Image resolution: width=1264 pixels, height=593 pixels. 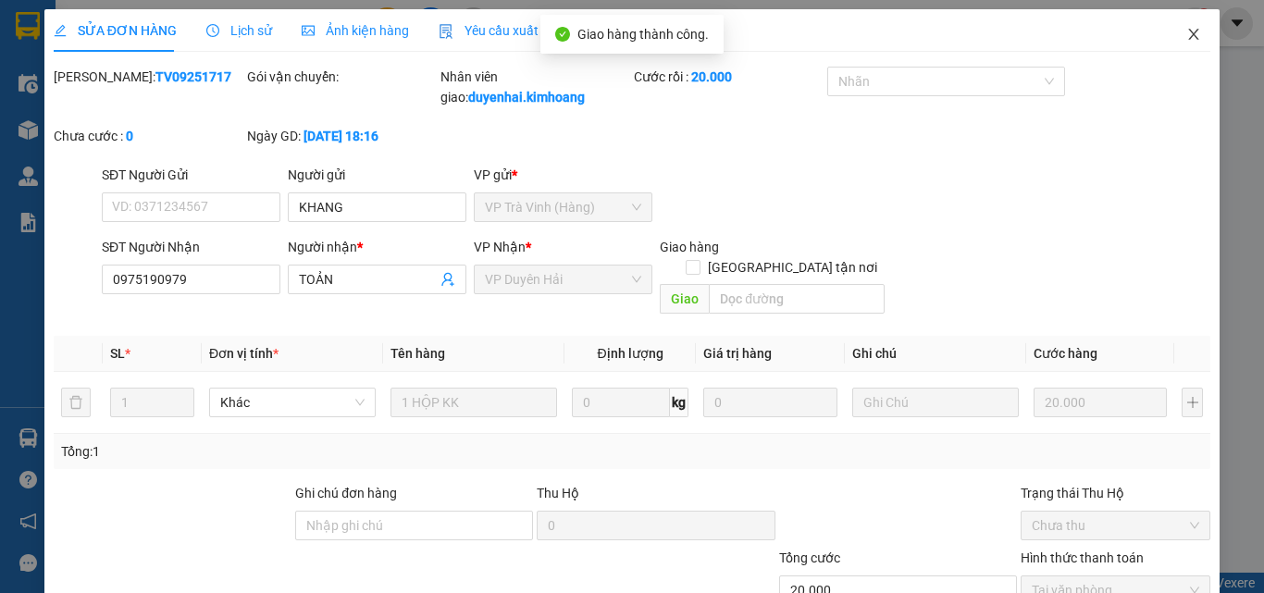 What do you see at coordinates (563, 34) in the screenshot?
I see `span: check-circle` at bounding box center [563, 34].